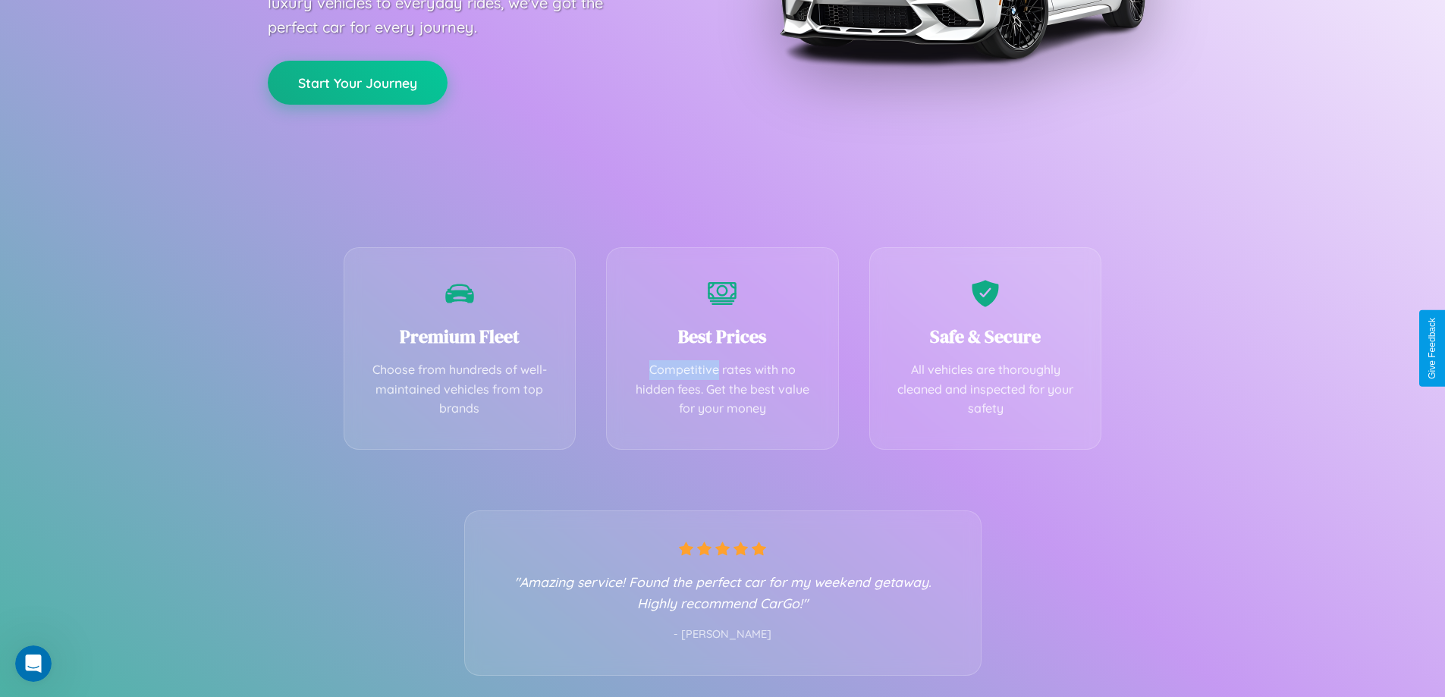 The height and width of the screenshot is (697, 1445). What do you see at coordinates (985, 389) in the screenshot?
I see `p: All vehicles are thoroughly cleaned and inspected for your safety` at bounding box center [985, 389].